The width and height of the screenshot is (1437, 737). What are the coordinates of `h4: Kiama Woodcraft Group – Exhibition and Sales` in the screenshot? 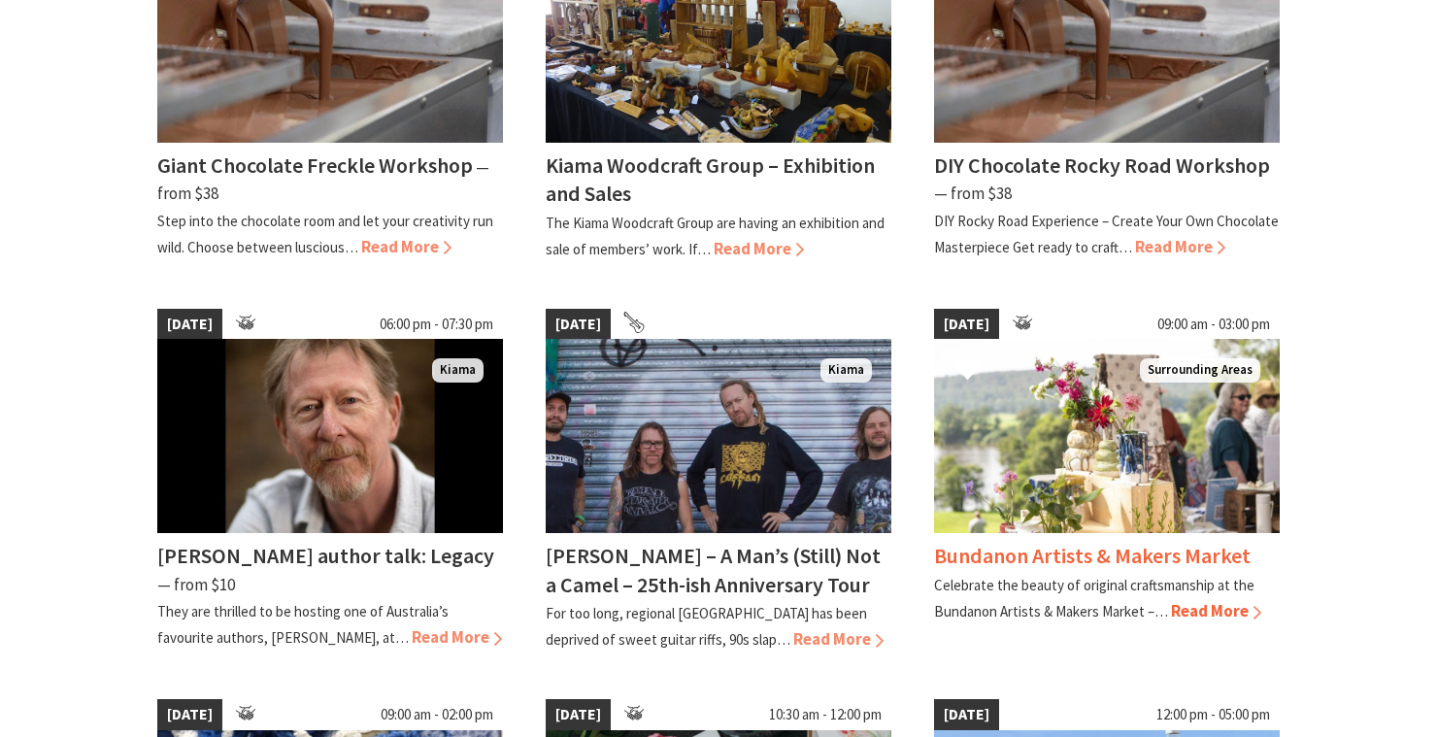 It's located at (710, 179).